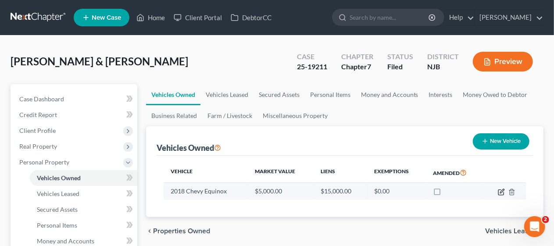 The height and width of the screenshot is (246, 554). I want to click on td: 2018 Chevy Equinox, so click(206, 191).